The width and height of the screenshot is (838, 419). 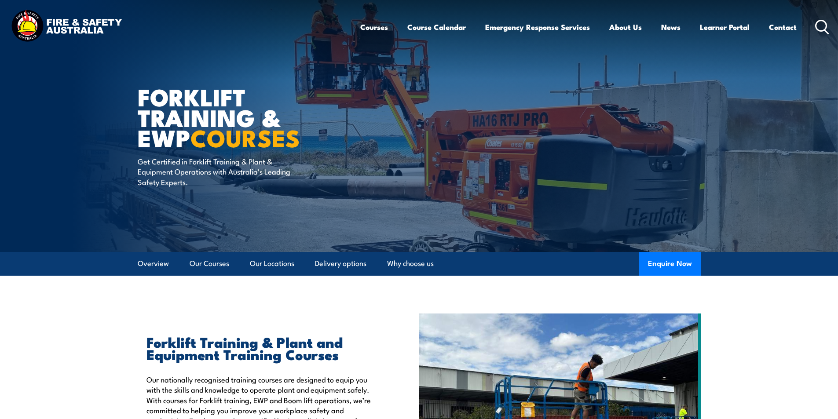 I want to click on a: Learner Portal, so click(x=724, y=27).